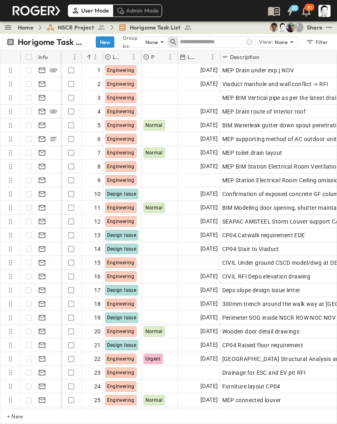  Describe the element at coordinates (97, 304) in the screenshot. I see `span: 18` at that location.